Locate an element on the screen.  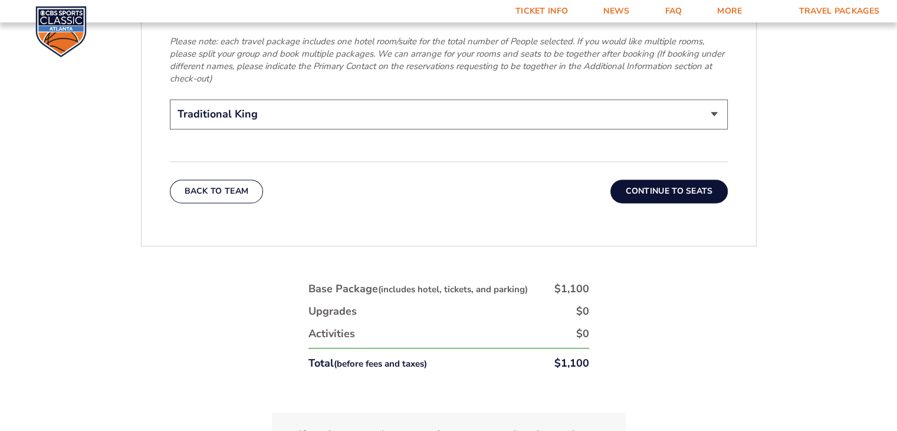
button: Continue To Seats is located at coordinates (669, 191).